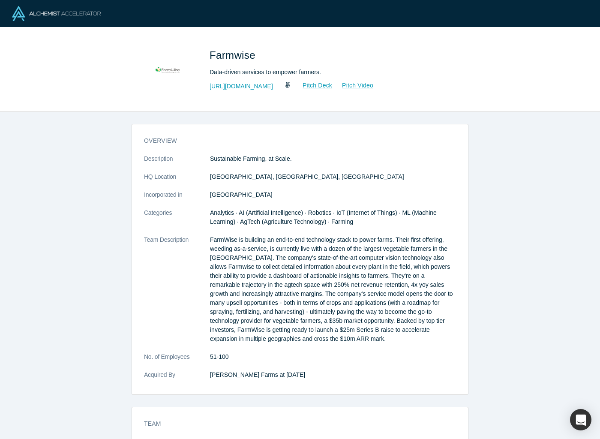 Image resolution: width=600 pixels, height=439 pixels. What do you see at coordinates (177, 380) in the screenshot?
I see `dt: Acquired By` at bounding box center [177, 380].